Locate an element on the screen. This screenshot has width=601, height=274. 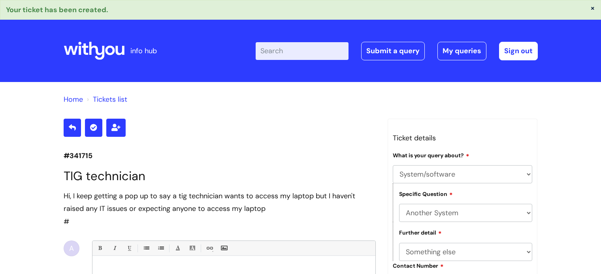
label: Further detail is located at coordinates (420, 233).